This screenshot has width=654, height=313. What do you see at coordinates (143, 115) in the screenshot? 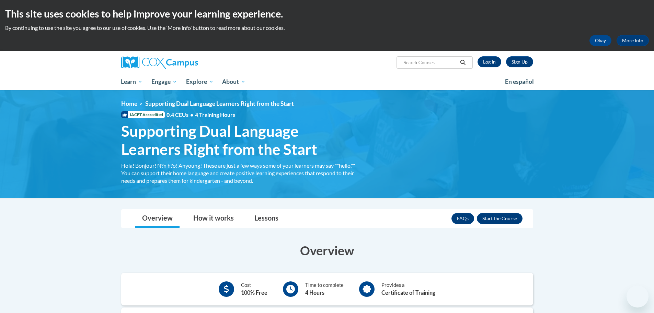
I see `span: IACET Accredited` at bounding box center [143, 115].